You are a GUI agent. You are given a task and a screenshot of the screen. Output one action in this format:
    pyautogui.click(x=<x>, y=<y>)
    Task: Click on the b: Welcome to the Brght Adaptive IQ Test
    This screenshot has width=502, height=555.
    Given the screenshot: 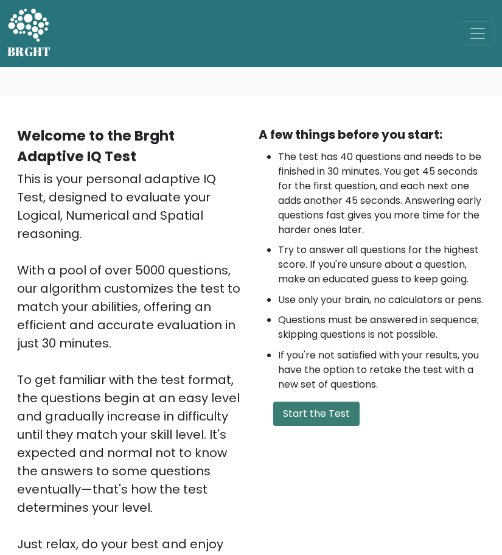 What is the action you would take?
    pyautogui.click(x=95, y=146)
    